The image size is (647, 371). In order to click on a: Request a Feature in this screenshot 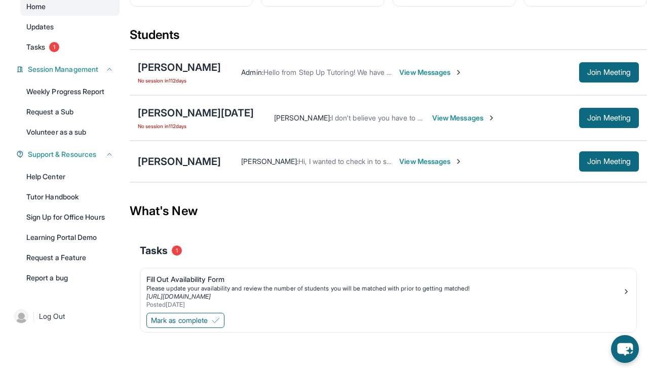, I will do `click(70, 258)`.